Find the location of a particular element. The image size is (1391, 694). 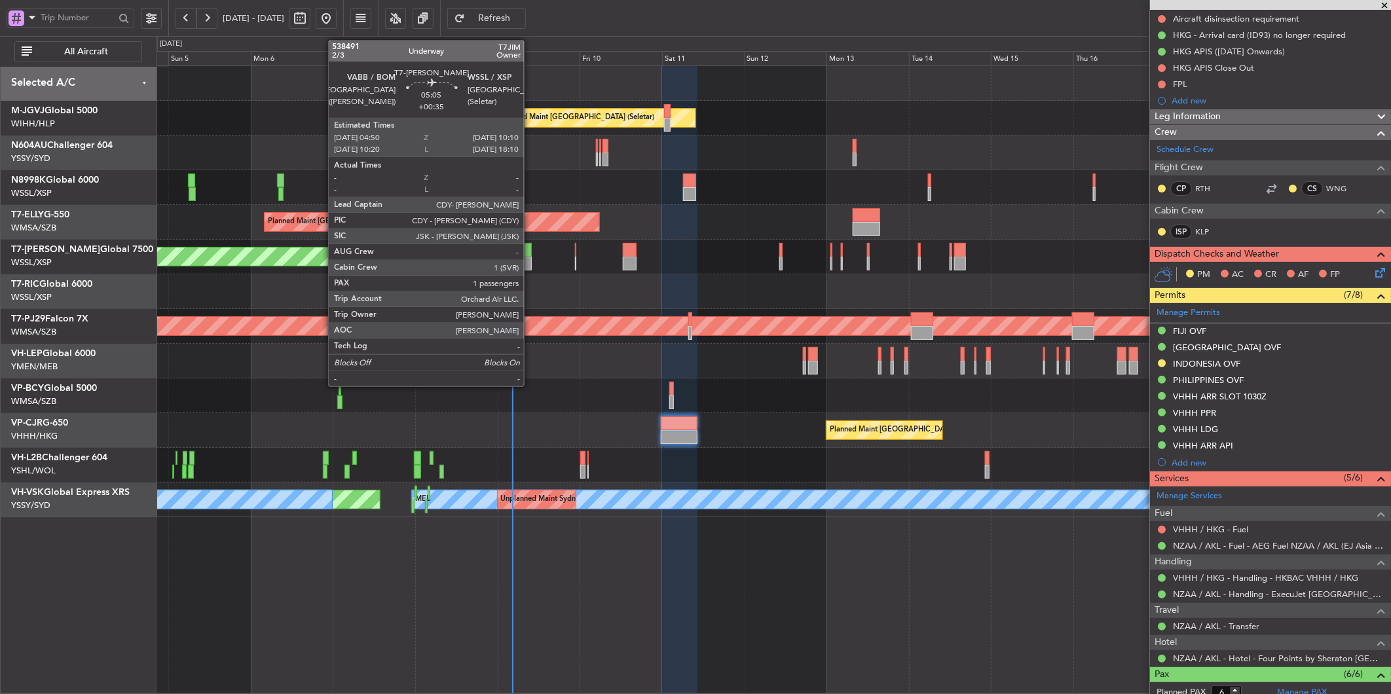

div: Thu 16 is located at coordinates (1115, 59).